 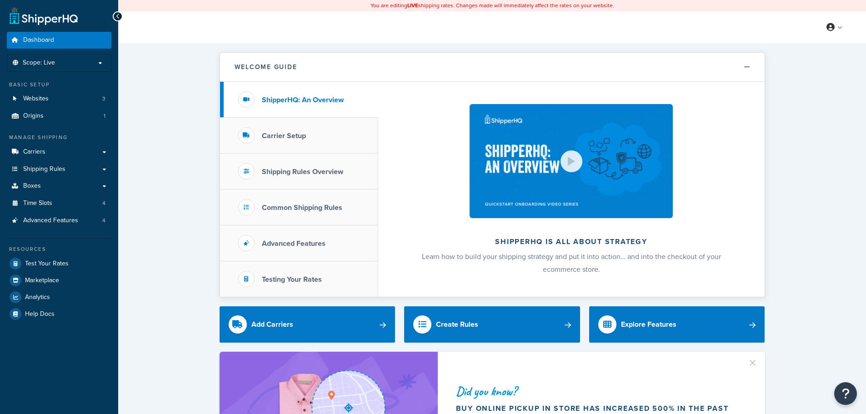 What do you see at coordinates (59, 116) in the screenshot?
I see `li: Origins` at bounding box center [59, 116].